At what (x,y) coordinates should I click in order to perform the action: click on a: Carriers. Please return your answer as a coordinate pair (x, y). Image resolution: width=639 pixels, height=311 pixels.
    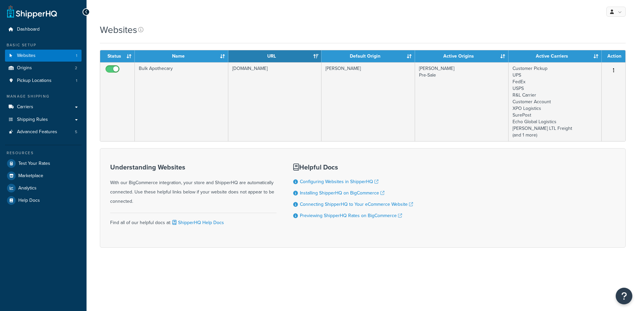
    Looking at the image, I should click on (43, 107).